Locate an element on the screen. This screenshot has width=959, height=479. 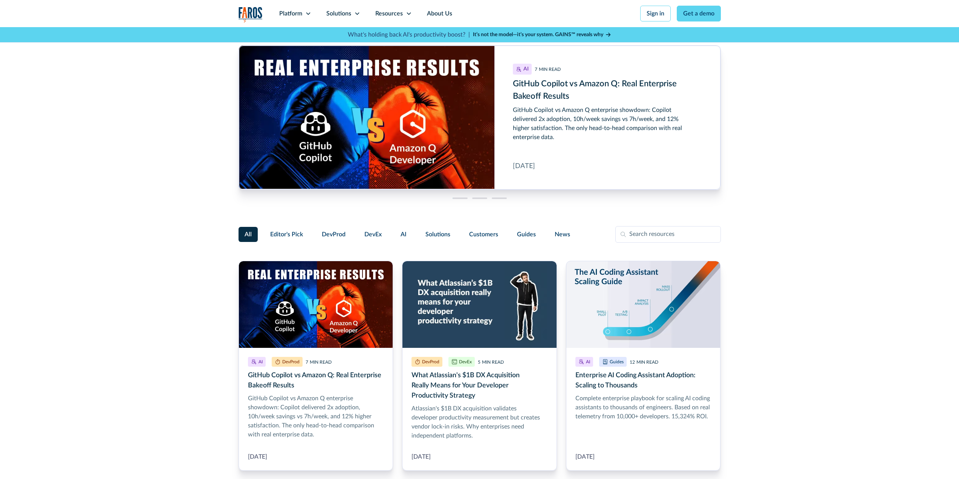
span: Guides is located at coordinates (526, 234).